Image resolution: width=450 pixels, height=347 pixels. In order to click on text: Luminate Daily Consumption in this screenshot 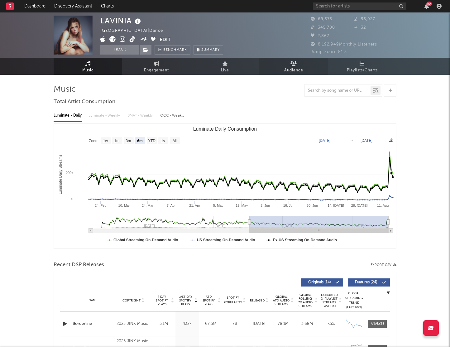, I will do `click(225, 129)`.